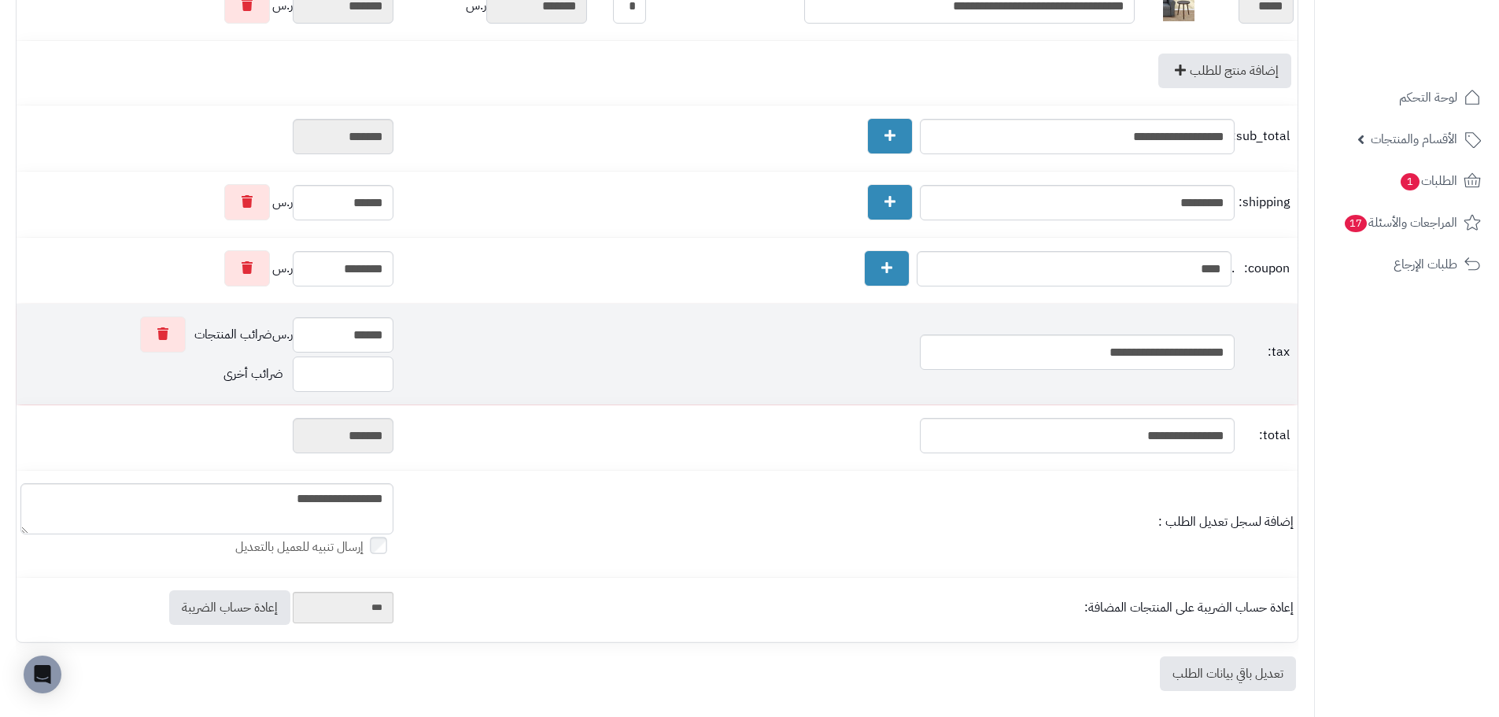 Image resolution: width=1499 pixels, height=717 pixels. I want to click on input: إرسال تنبيه للعميل بالتعديل, so click(379, 545).